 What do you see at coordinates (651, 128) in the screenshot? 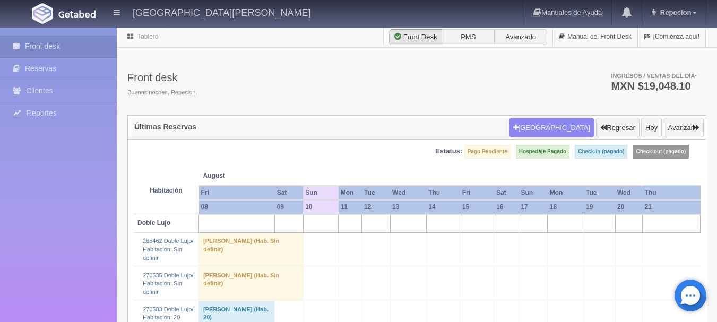
I see `button: Hoy` at bounding box center [651, 128].